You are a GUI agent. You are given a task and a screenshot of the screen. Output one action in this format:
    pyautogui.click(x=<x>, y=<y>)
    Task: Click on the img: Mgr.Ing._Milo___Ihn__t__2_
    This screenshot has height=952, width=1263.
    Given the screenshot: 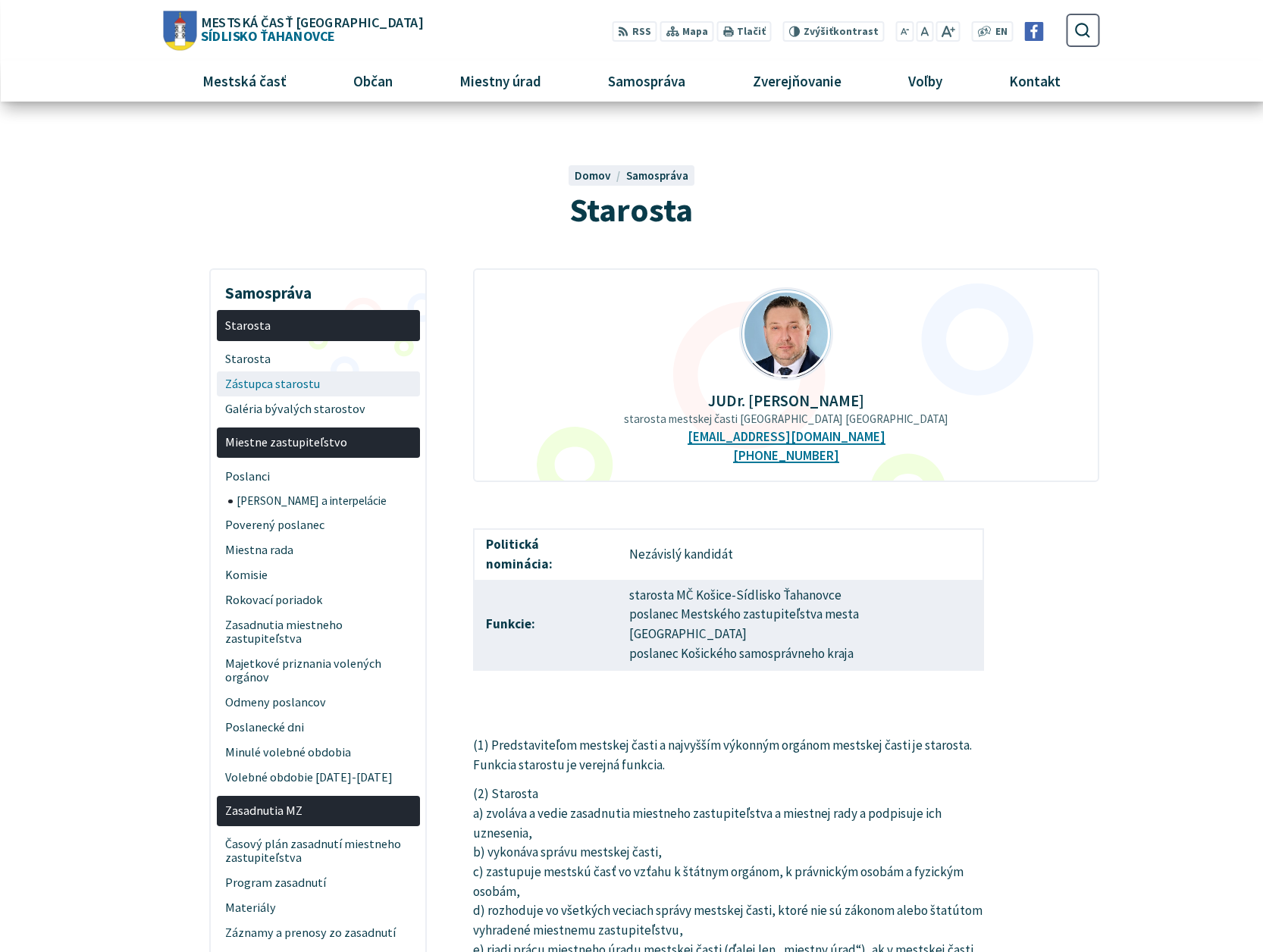 What is the action you would take?
    pyautogui.click(x=787, y=334)
    